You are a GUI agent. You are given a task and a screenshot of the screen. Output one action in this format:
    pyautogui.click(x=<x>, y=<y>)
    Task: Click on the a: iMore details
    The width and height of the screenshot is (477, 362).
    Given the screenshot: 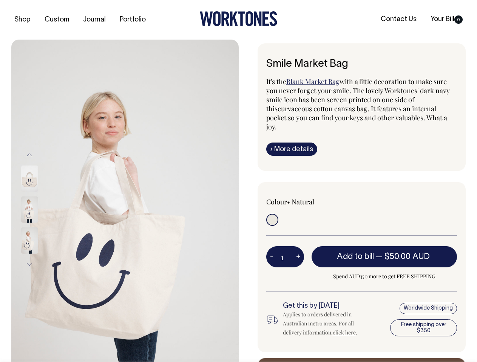 What is the action you would take?
    pyautogui.click(x=291, y=149)
    